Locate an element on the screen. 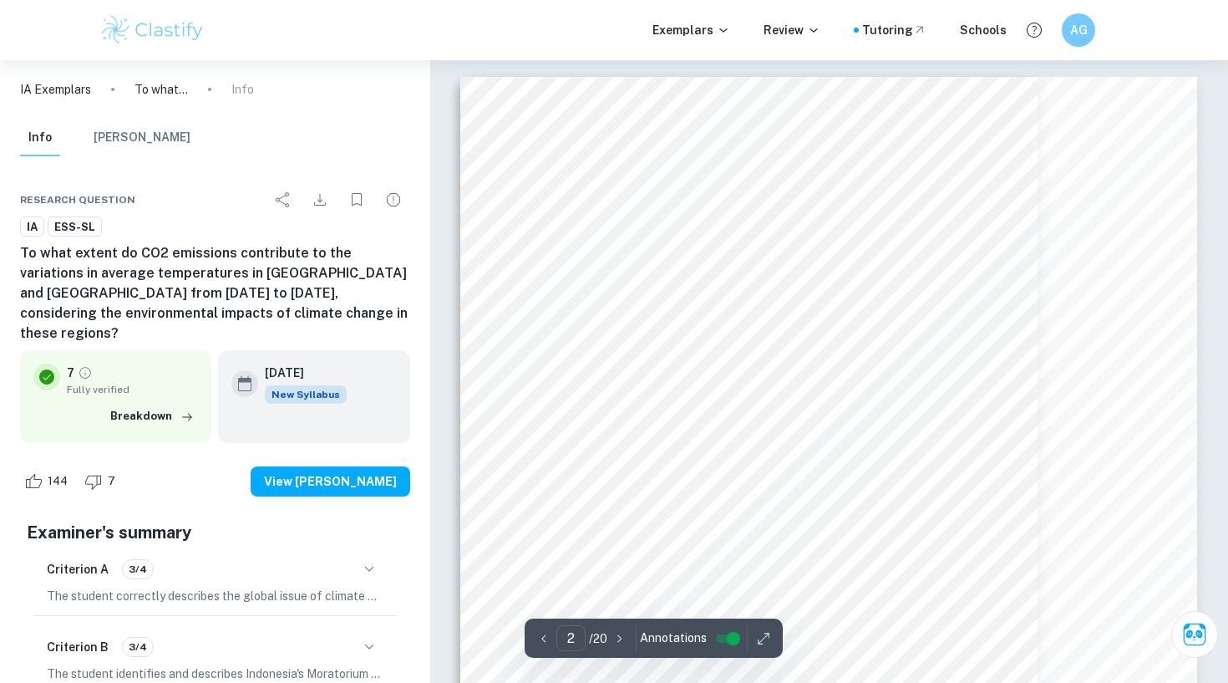  div: Bookmark is located at coordinates (357, 200).